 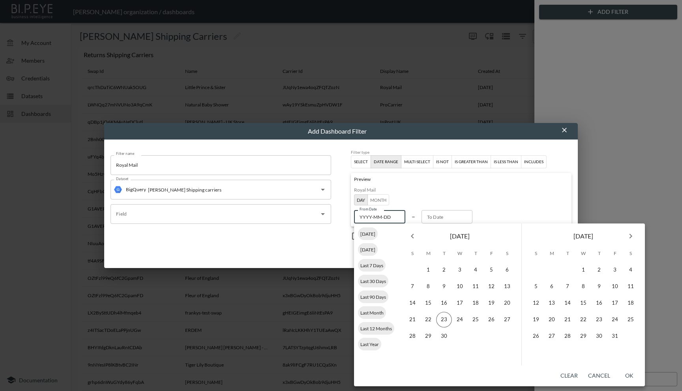 I want to click on button: is greater than, so click(x=471, y=162).